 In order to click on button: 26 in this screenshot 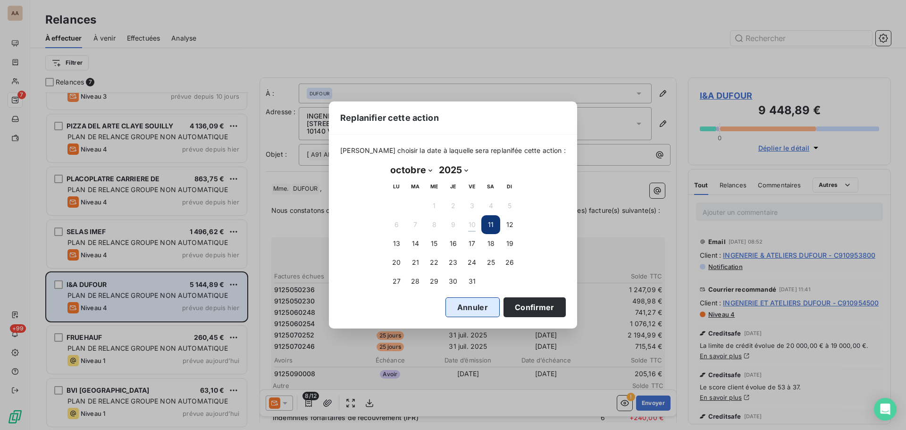, I will do `click(510, 262)`.